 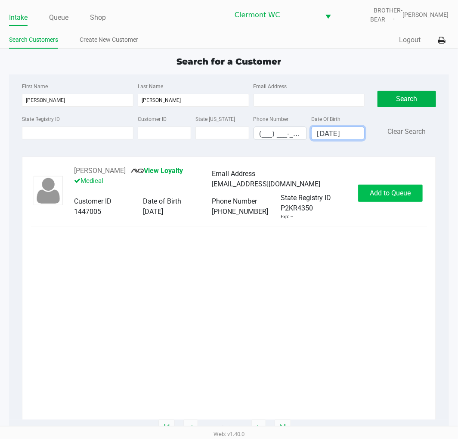 I want to click on app-submit-button: Next, so click(x=259, y=428).